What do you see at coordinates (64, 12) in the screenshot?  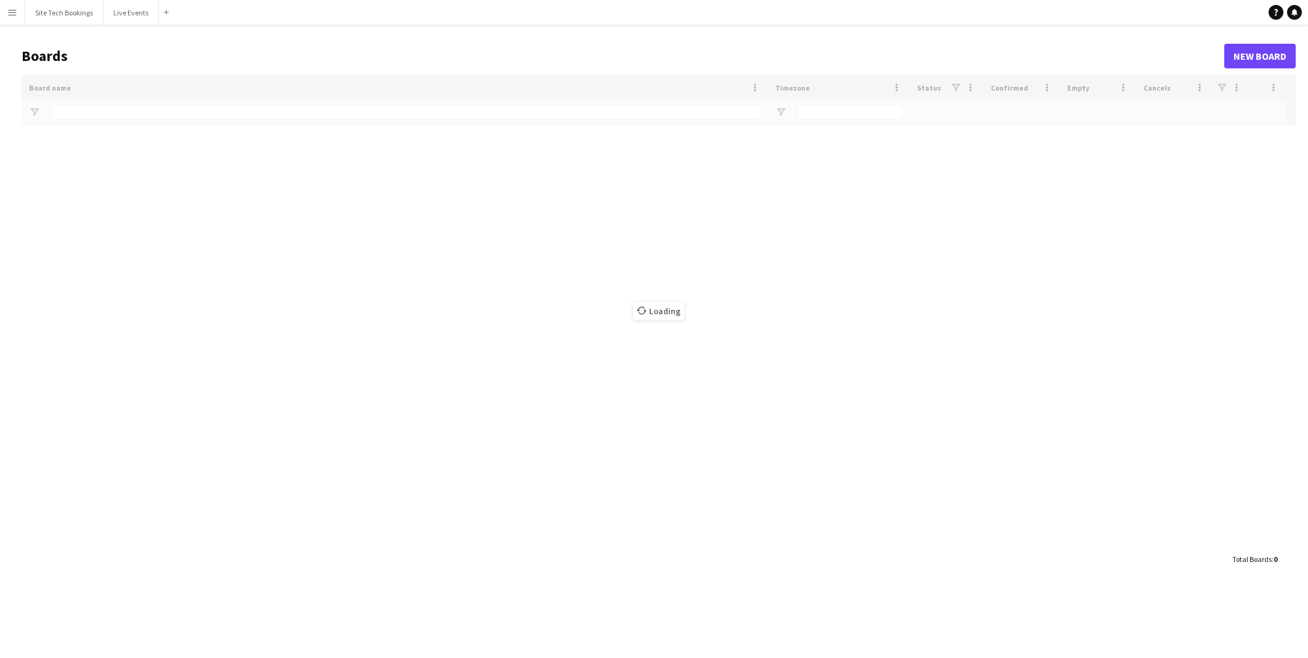 I see `button: Site Tech Bookings` at bounding box center [64, 12].